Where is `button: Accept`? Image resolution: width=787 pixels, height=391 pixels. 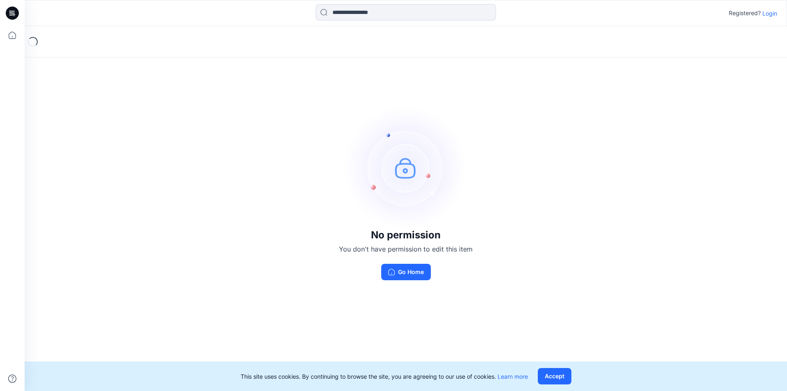
button: Accept is located at coordinates (555, 376).